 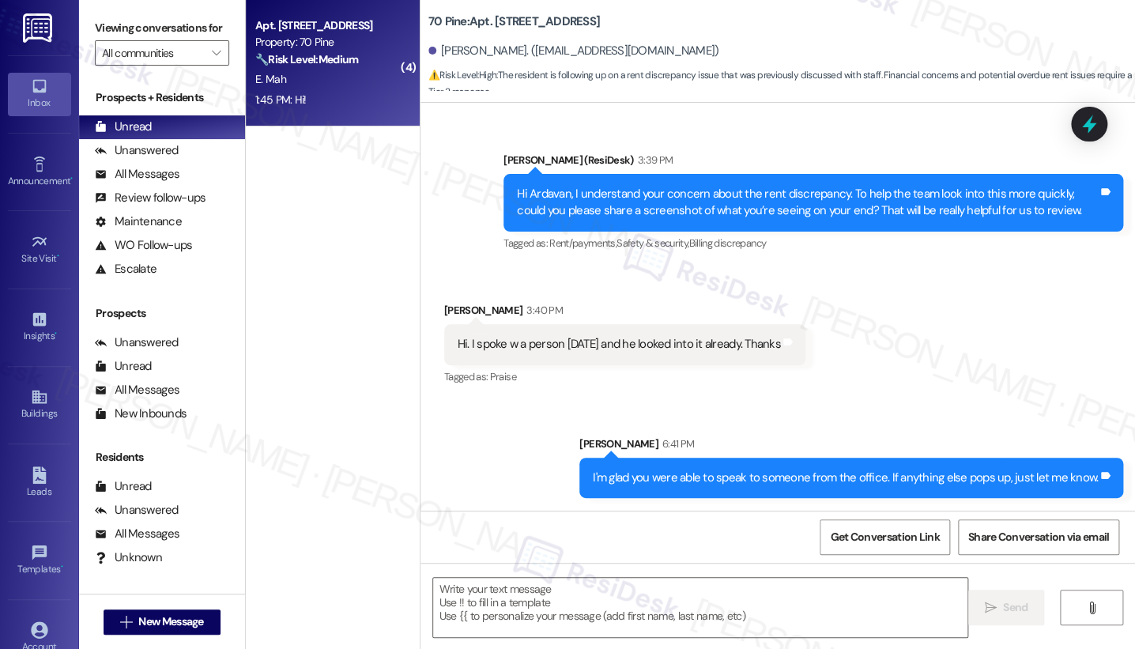 What do you see at coordinates (162, 313) in the screenshot?
I see `div: Prospects` at bounding box center [162, 313].